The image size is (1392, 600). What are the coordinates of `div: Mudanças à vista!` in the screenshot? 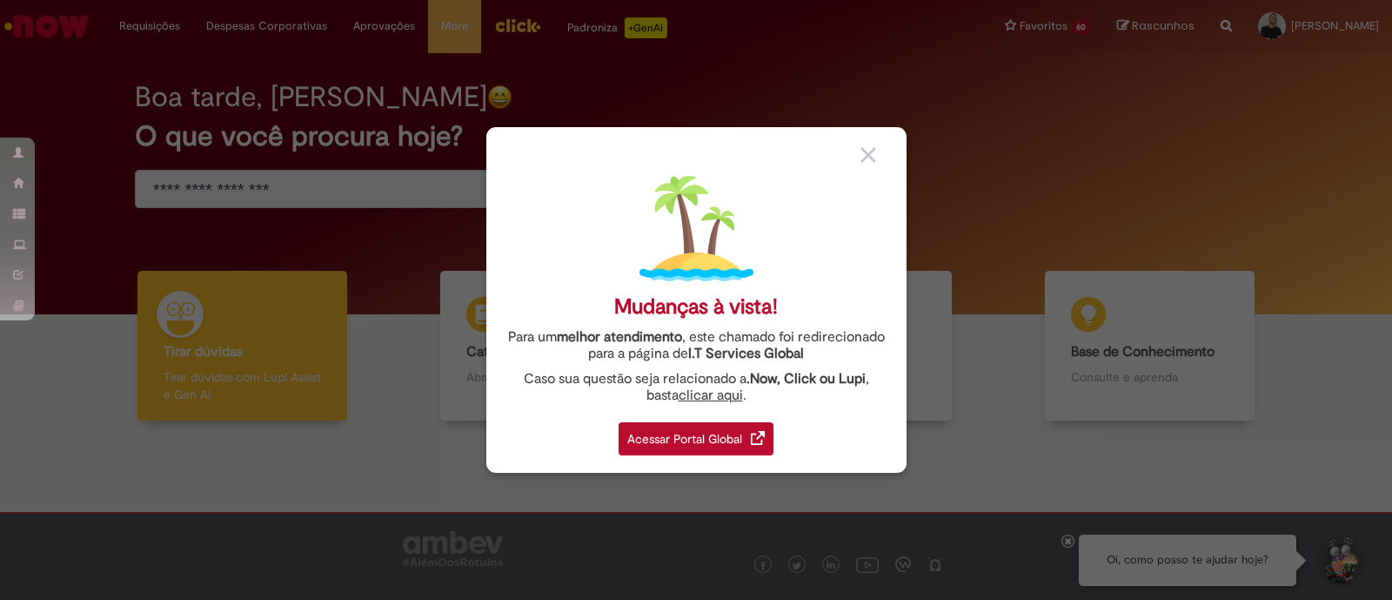 It's located at (696, 306).